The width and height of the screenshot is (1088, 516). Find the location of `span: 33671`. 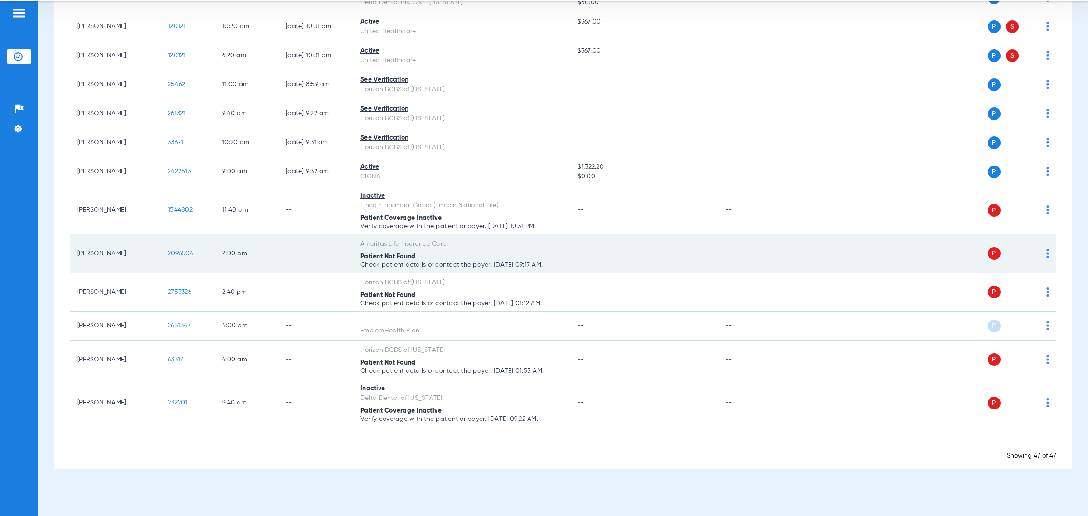

span: 33671 is located at coordinates (175, 142).